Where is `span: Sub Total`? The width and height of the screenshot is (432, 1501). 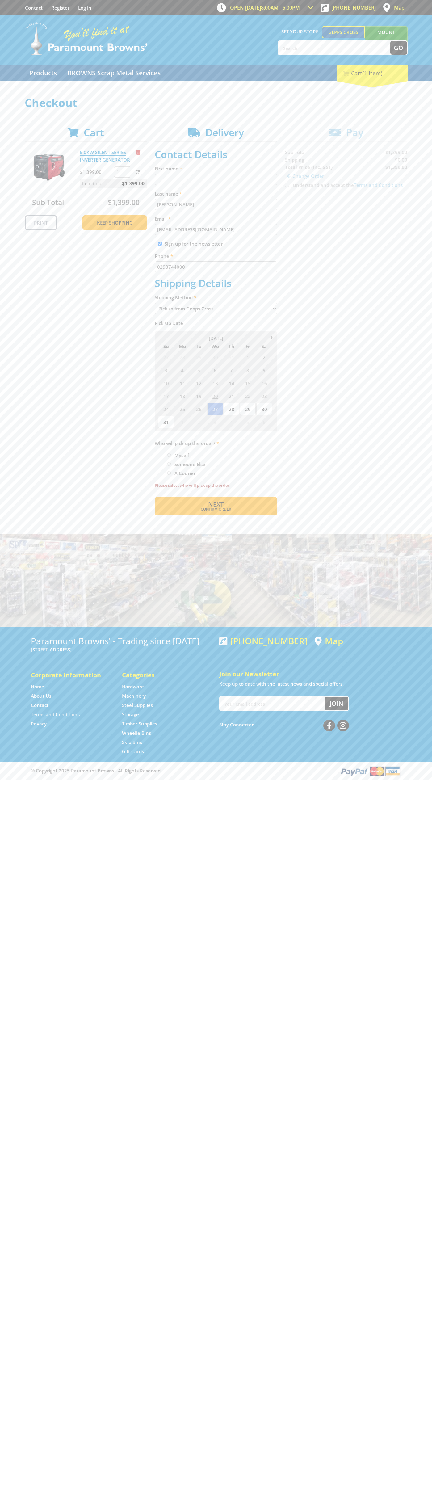
span: Sub Total is located at coordinates (48, 202).